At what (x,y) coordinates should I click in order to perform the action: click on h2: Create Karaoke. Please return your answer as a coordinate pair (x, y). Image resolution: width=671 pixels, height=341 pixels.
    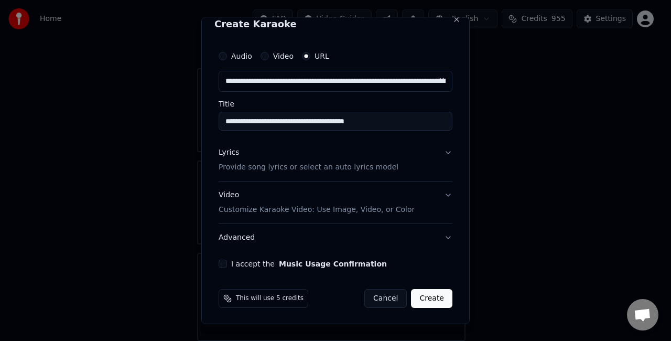
    Looking at the image, I should click on (335, 24).